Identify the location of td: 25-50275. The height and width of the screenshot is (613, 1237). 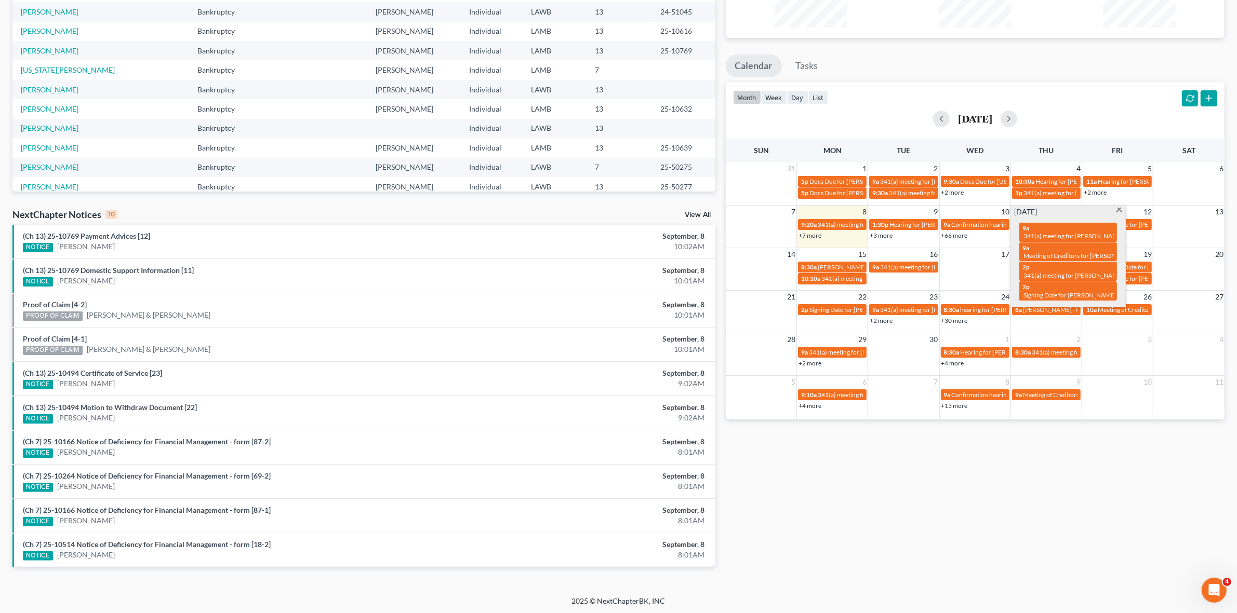
(683, 167).